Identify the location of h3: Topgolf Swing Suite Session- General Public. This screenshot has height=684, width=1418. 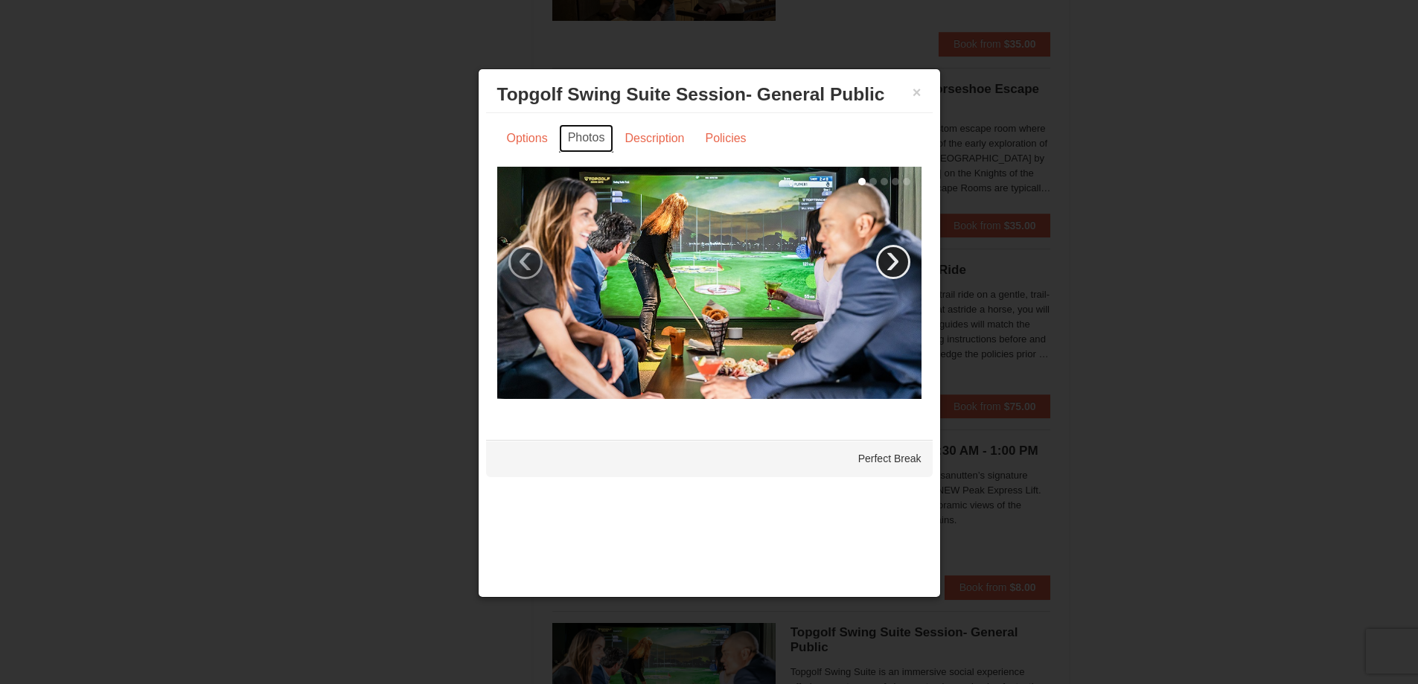
(709, 95).